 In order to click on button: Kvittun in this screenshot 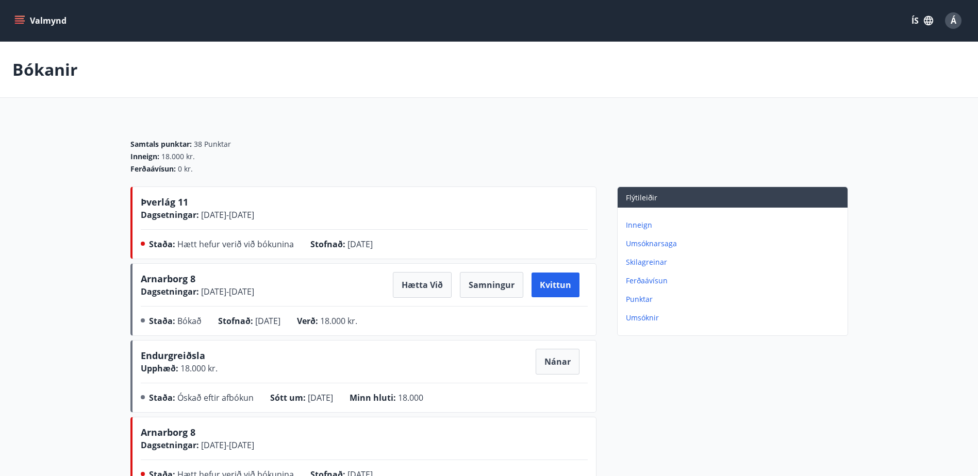, I will do `click(555, 285)`.